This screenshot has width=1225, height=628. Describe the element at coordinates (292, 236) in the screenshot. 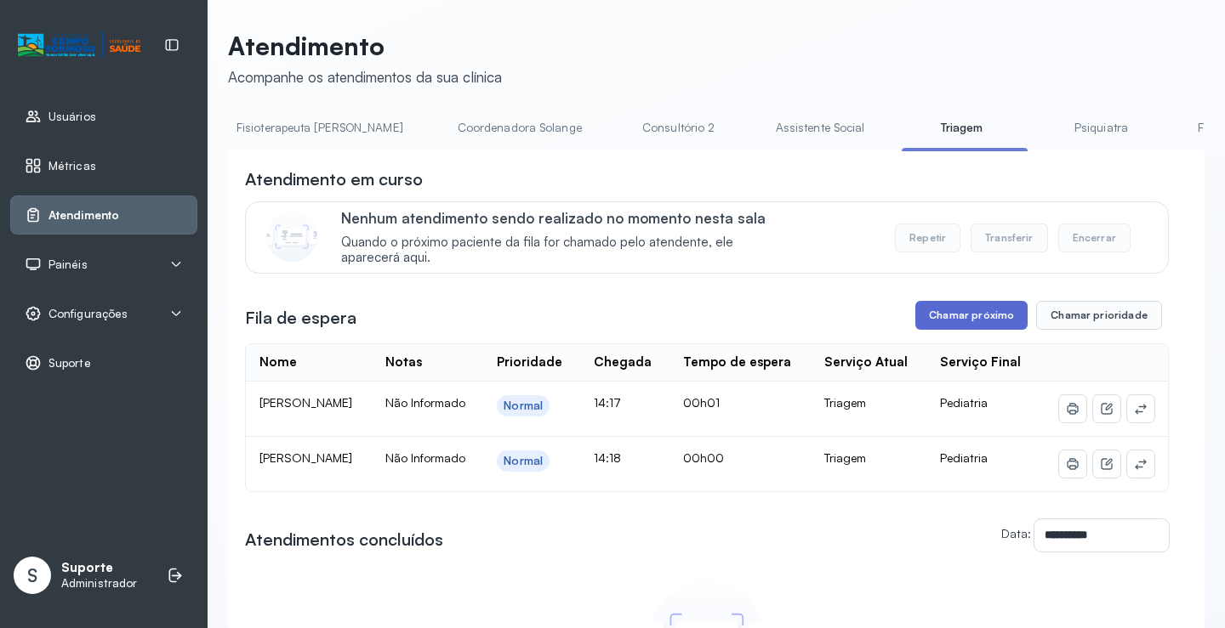

I see `img: Imagem de CalloutCard` at that location.